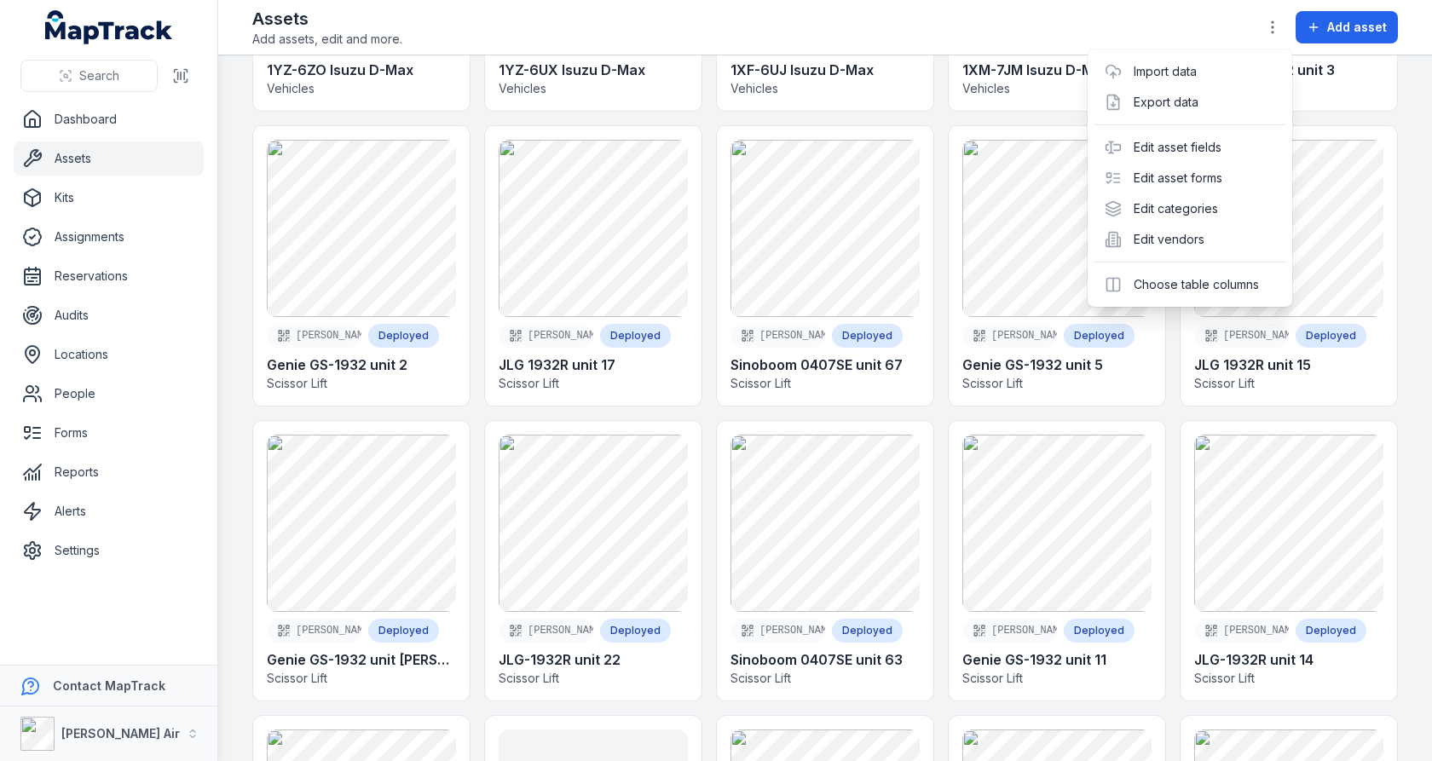  What do you see at coordinates (1190, 240) in the screenshot?
I see `div: Edit vendors` at bounding box center [1190, 240].